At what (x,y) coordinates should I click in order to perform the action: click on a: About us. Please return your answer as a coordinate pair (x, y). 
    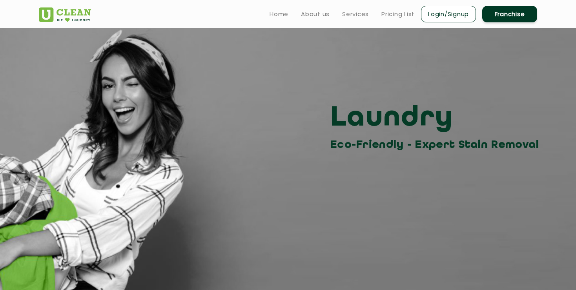
    Looking at the image, I should click on (315, 14).